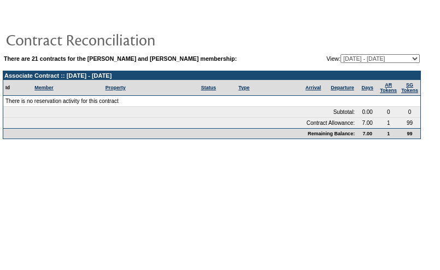 Image resolution: width=440 pixels, height=270 pixels. What do you see at coordinates (410, 87) in the screenshot?
I see `a: SGTokens` at bounding box center [410, 87].